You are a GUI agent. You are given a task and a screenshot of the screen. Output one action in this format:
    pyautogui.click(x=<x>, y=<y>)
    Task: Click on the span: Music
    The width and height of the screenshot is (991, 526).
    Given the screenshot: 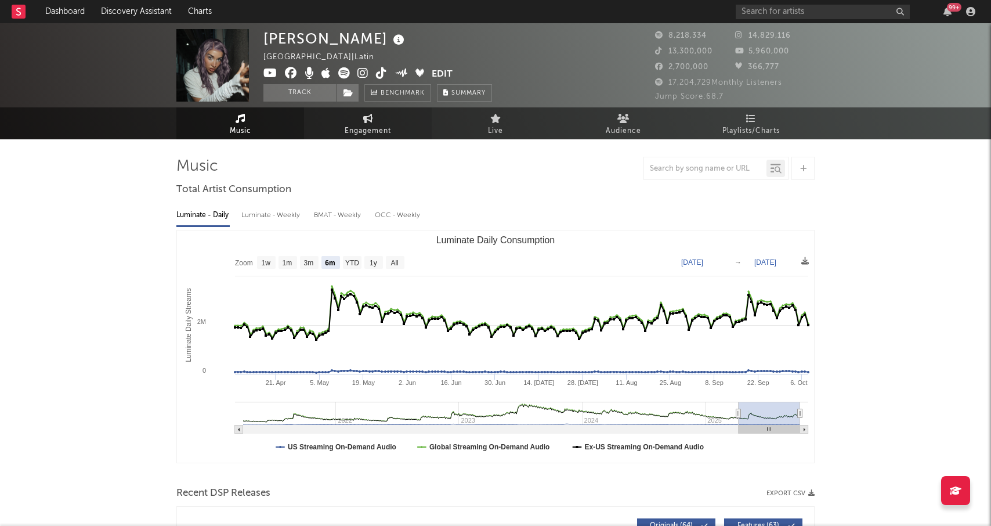 What is the action you would take?
    pyautogui.click(x=240, y=131)
    